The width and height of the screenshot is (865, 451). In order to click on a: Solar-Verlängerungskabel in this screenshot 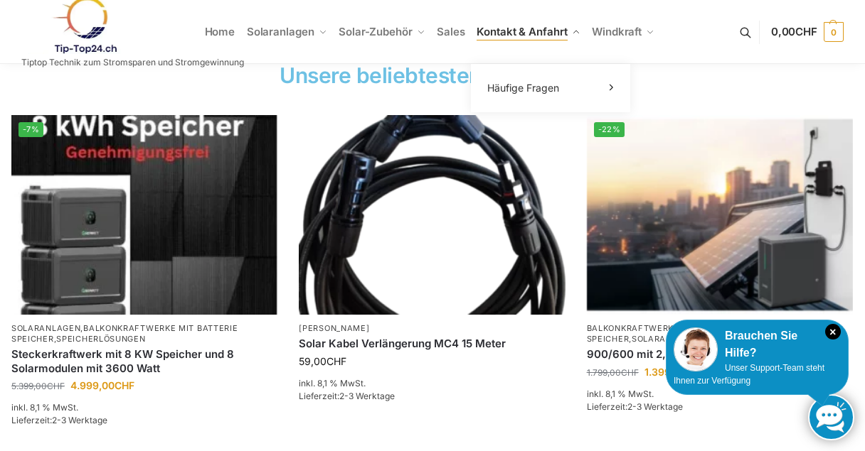, I will do `click(432, 215)`.